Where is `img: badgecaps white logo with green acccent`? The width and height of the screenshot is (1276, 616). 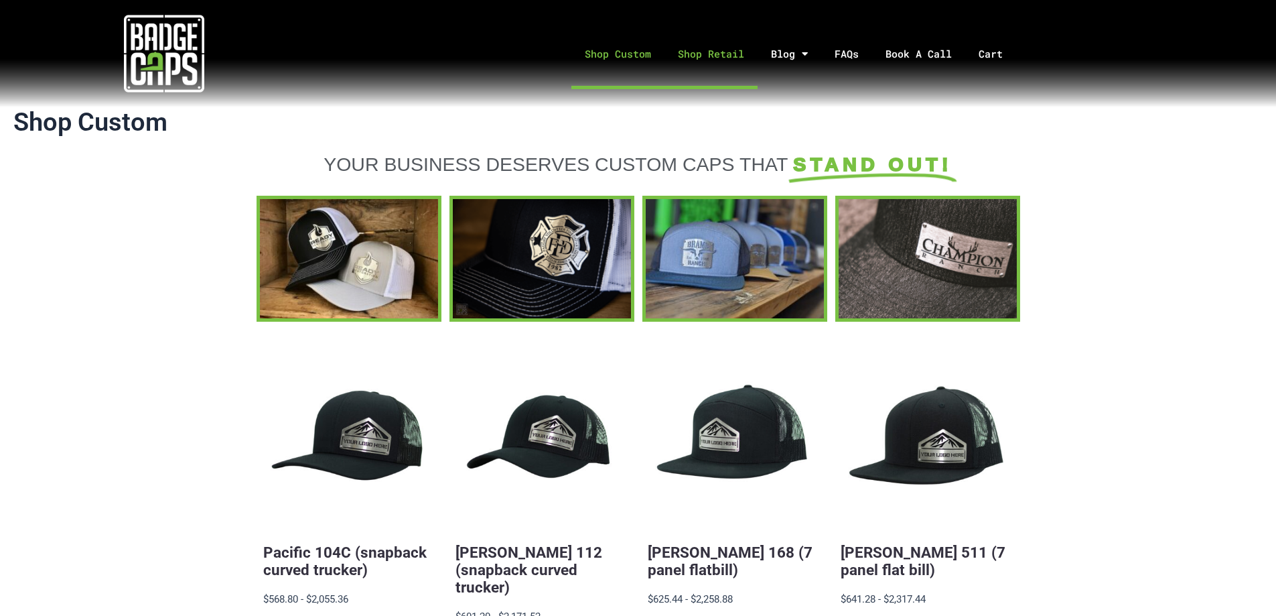
img: badgecaps white logo with green acccent is located at coordinates (164, 54).